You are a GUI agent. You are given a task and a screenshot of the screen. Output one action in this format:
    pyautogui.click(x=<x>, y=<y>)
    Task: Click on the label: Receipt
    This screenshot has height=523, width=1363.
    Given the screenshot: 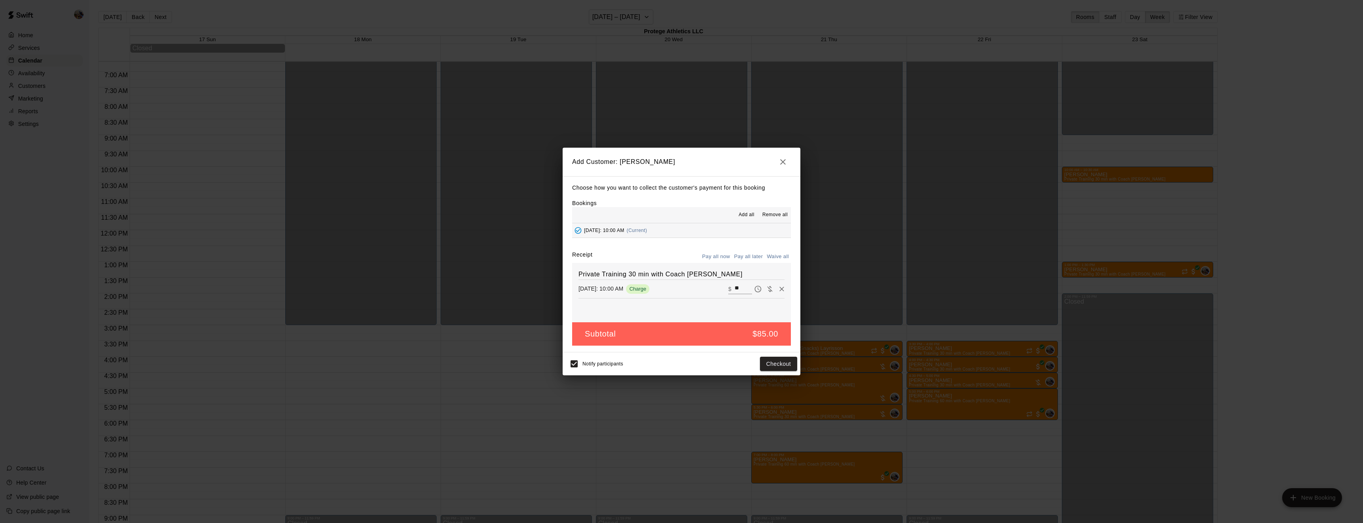 What is the action you would take?
    pyautogui.click(x=582, y=257)
    